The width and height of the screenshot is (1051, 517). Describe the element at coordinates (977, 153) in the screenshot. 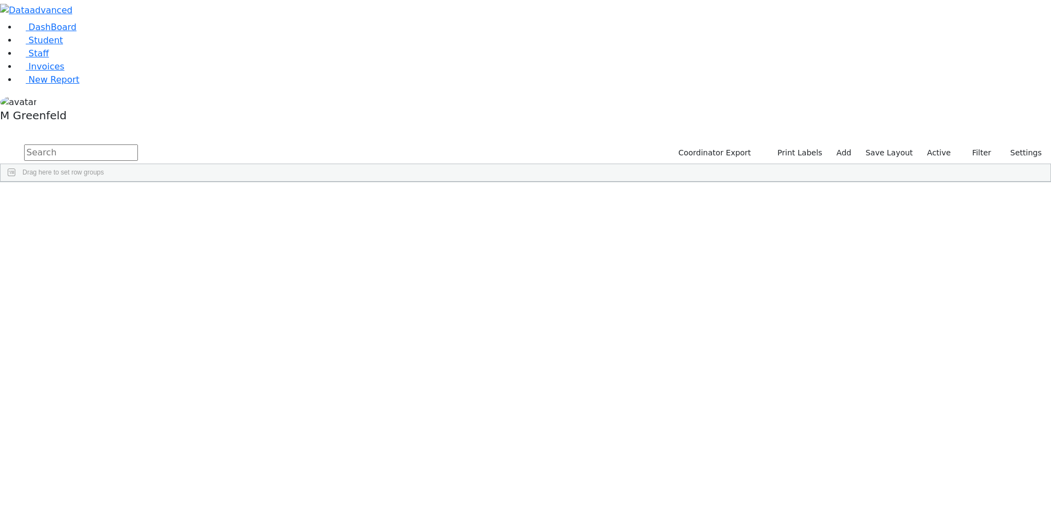

I see `button: Filter` at that location.